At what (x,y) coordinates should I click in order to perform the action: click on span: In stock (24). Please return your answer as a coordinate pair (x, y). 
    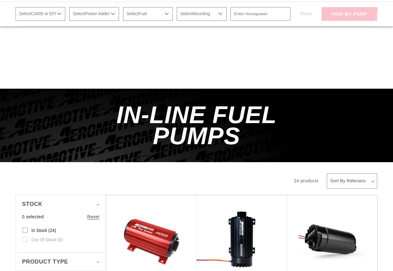
    Looking at the image, I should click on (43, 231).